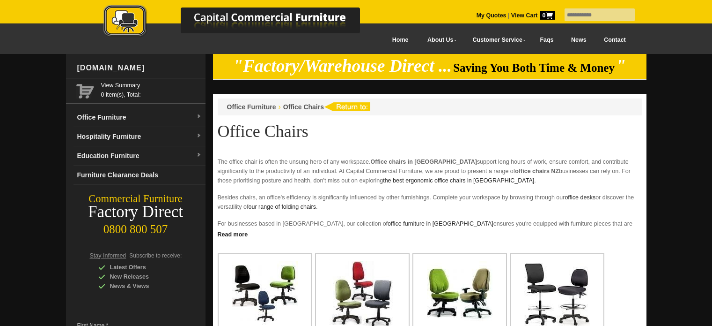  I want to click on span: Office Chairs, so click(304, 107).